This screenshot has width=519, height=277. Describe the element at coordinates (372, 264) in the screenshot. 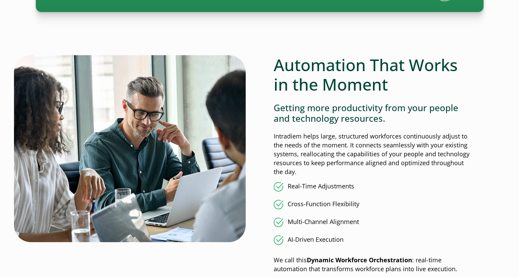

I see `p: We call this : real-time automation that transforms workforce plans into live execution.` at that location.